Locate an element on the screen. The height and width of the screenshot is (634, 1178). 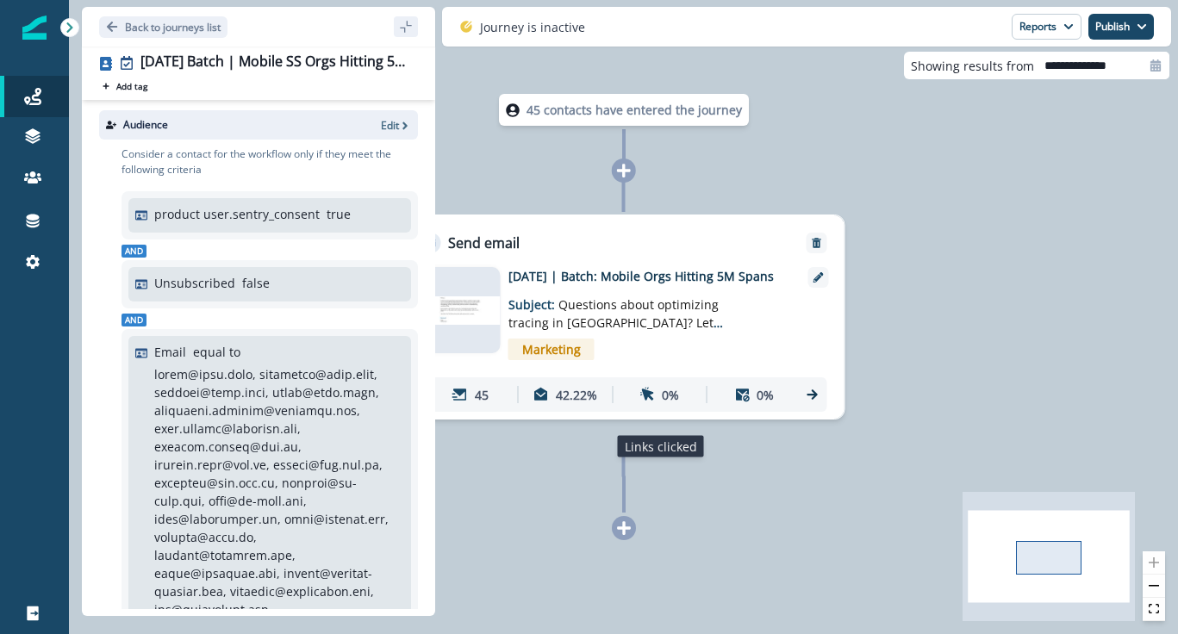
button: fit view is located at coordinates (1154, 609).